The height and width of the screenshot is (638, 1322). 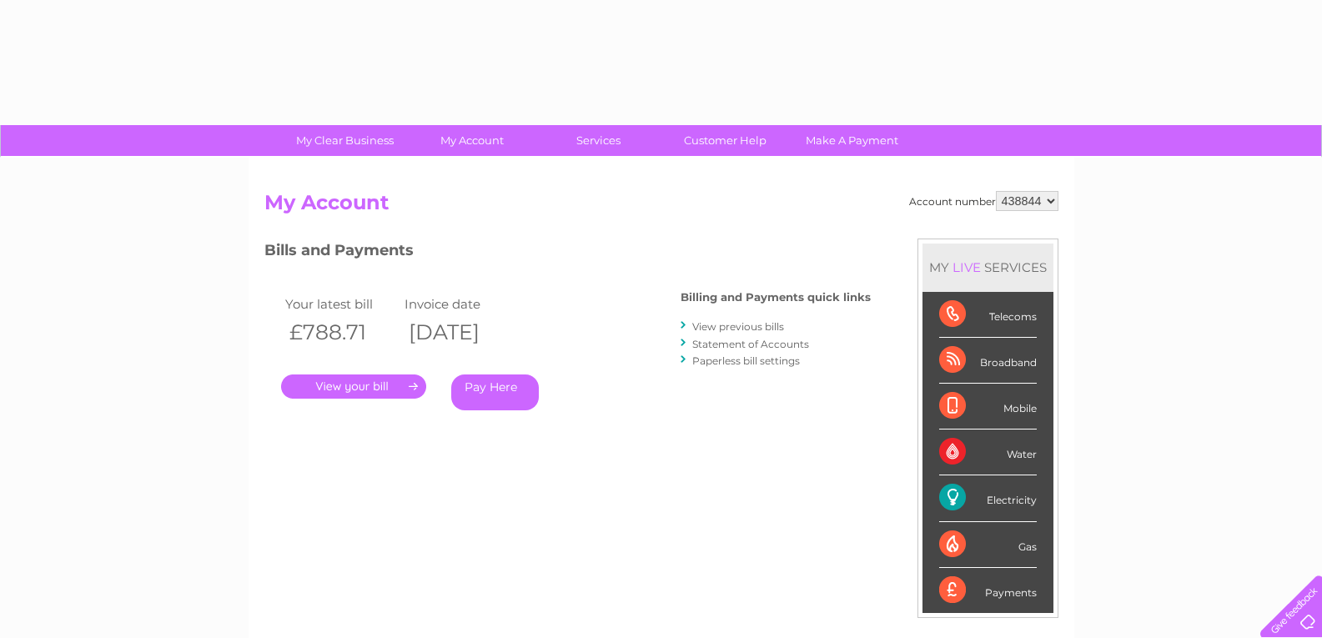 What do you see at coordinates (988, 498) in the screenshot?
I see `div: Electricity` at bounding box center [988, 498].